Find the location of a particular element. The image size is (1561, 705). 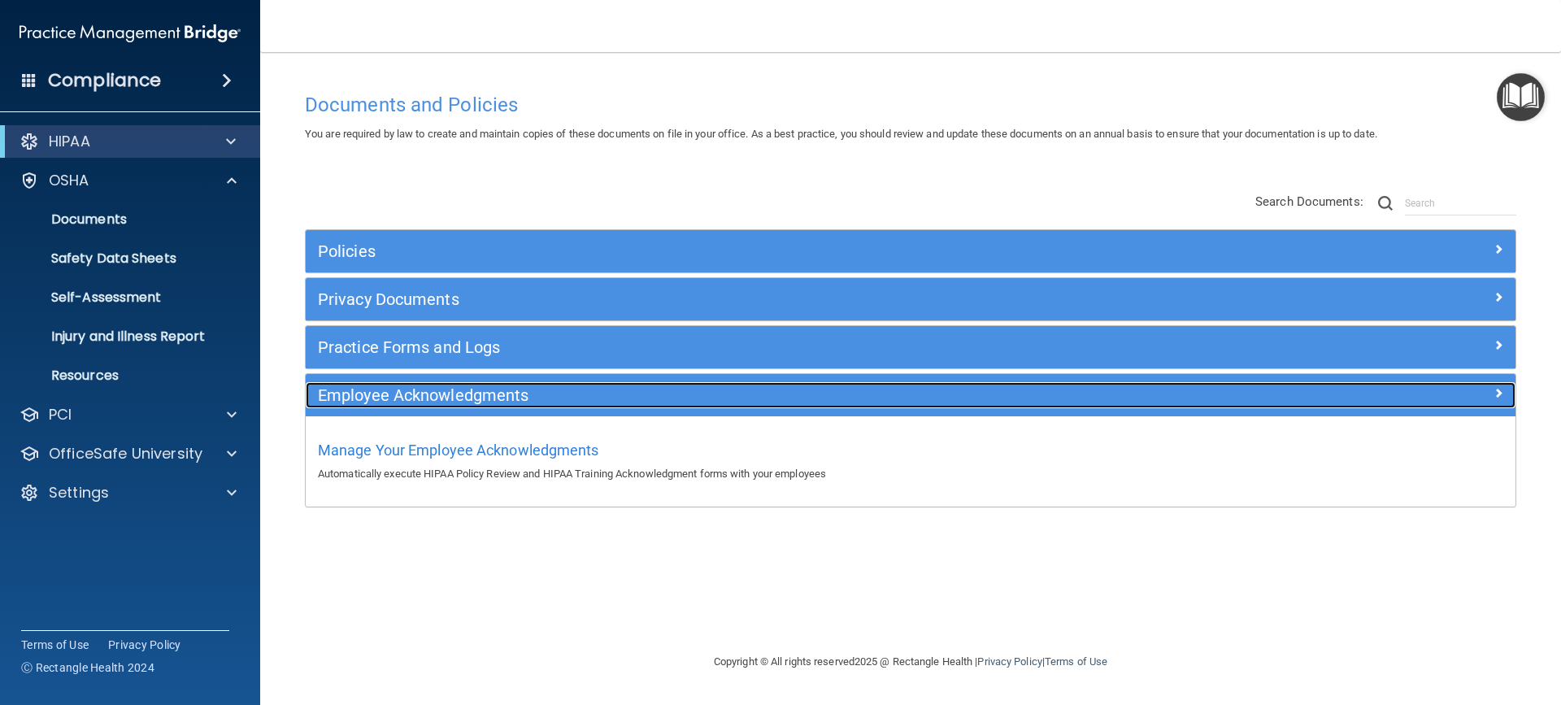

a: Policies is located at coordinates (911, 251).